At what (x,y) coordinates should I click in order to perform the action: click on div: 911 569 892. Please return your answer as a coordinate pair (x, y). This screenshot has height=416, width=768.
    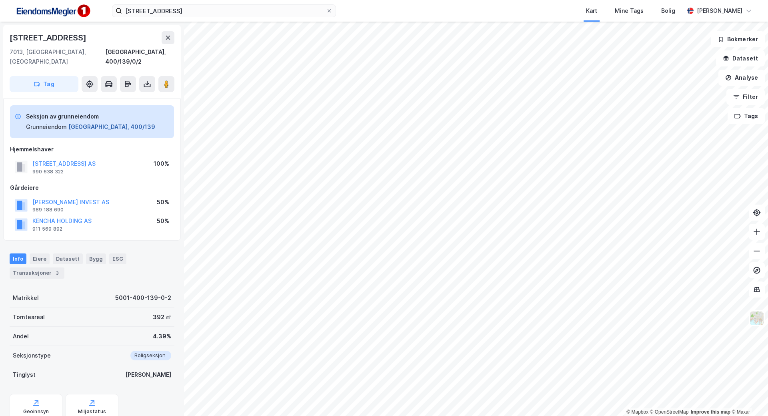
    Looking at the image, I should click on (47, 229).